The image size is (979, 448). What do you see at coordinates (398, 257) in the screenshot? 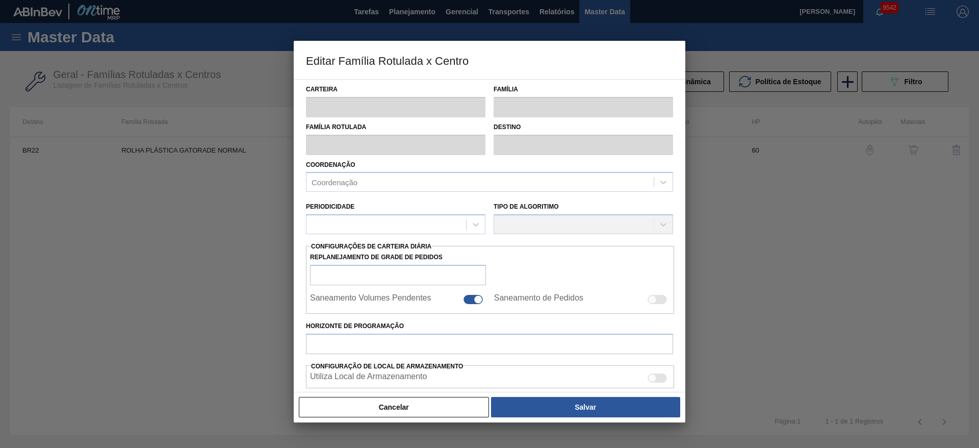
I see `label: Replanejamento de Grade de Pedidos` at bounding box center [398, 257].